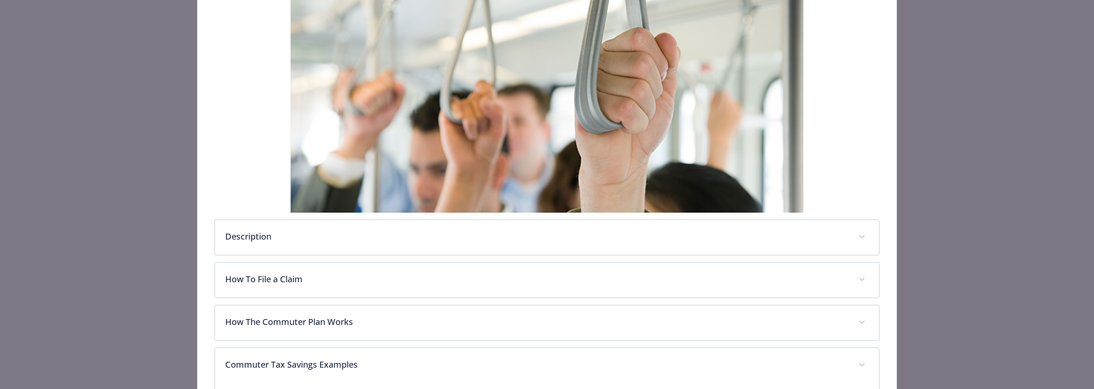  Describe the element at coordinates (547, 280) in the screenshot. I see `div: How To File a Claim` at that location.